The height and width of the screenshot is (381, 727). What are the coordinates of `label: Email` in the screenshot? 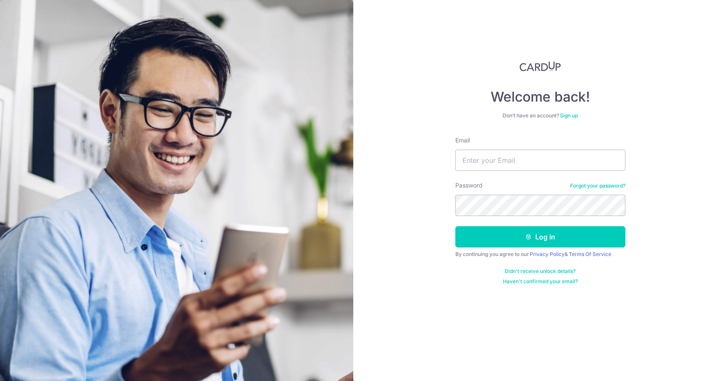 It's located at (463, 140).